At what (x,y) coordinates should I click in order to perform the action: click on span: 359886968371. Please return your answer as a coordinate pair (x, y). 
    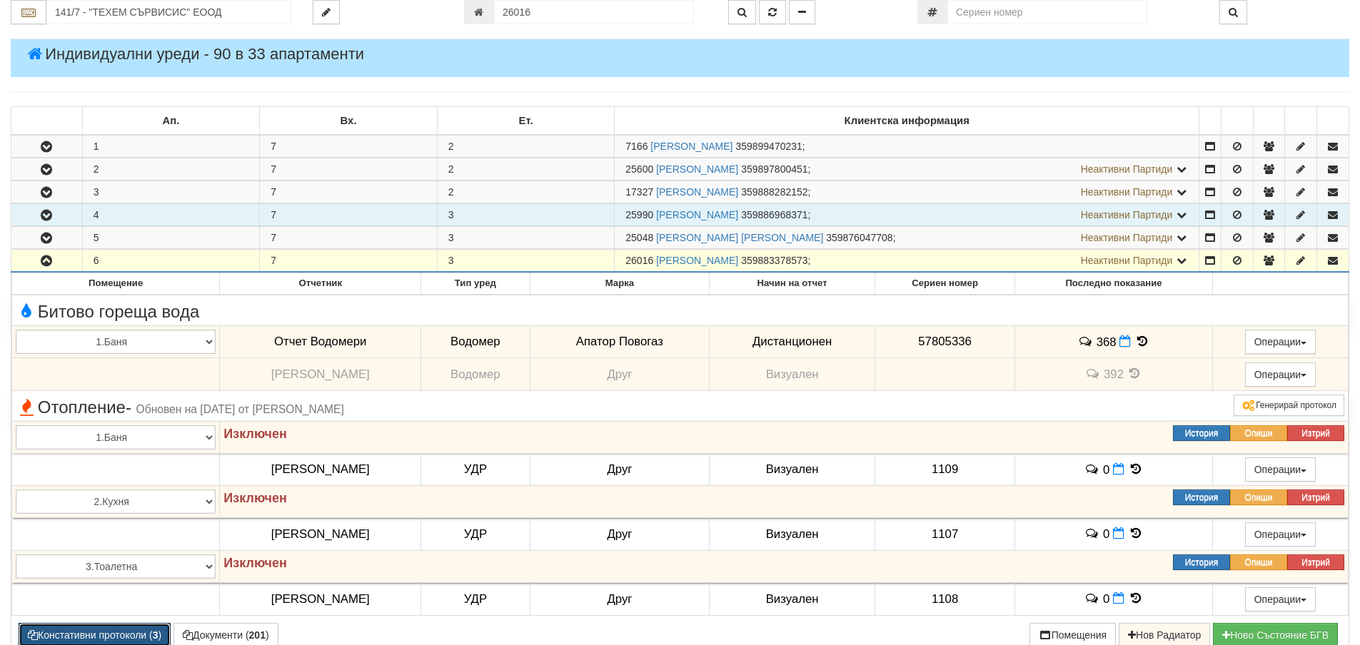
    Looking at the image, I should click on (774, 215).